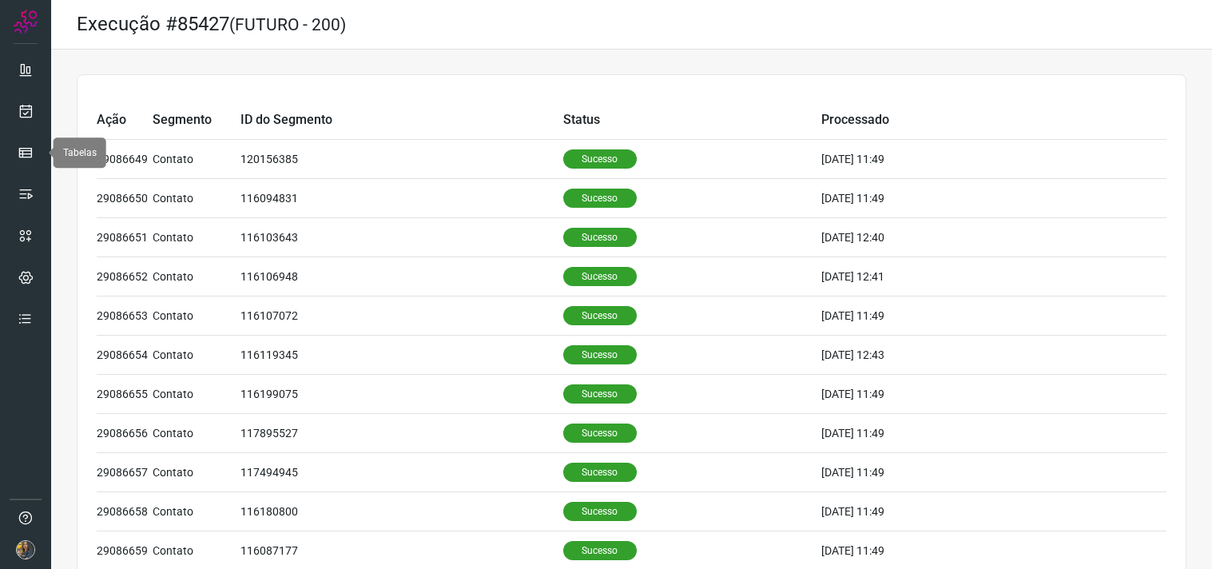 Image resolution: width=1212 pixels, height=569 pixels. I want to click on td: Status, so click(692, 120).